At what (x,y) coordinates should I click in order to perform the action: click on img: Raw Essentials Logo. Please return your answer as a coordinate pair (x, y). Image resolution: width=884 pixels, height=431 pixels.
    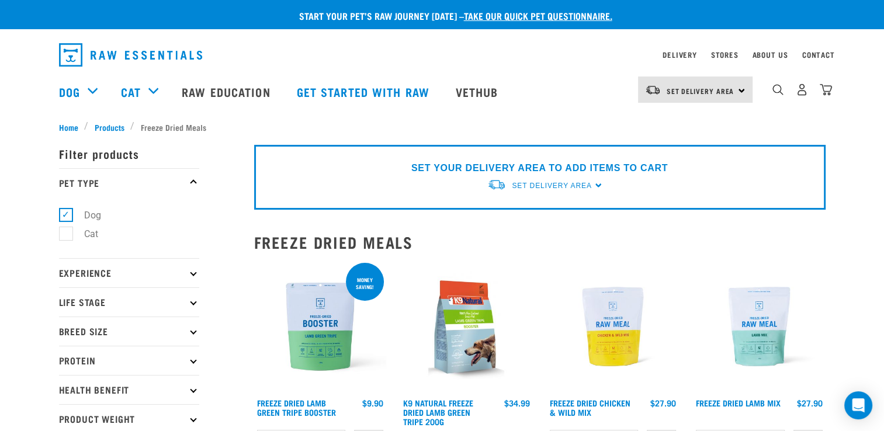
    Looking at the image, I should click on (130, 55).